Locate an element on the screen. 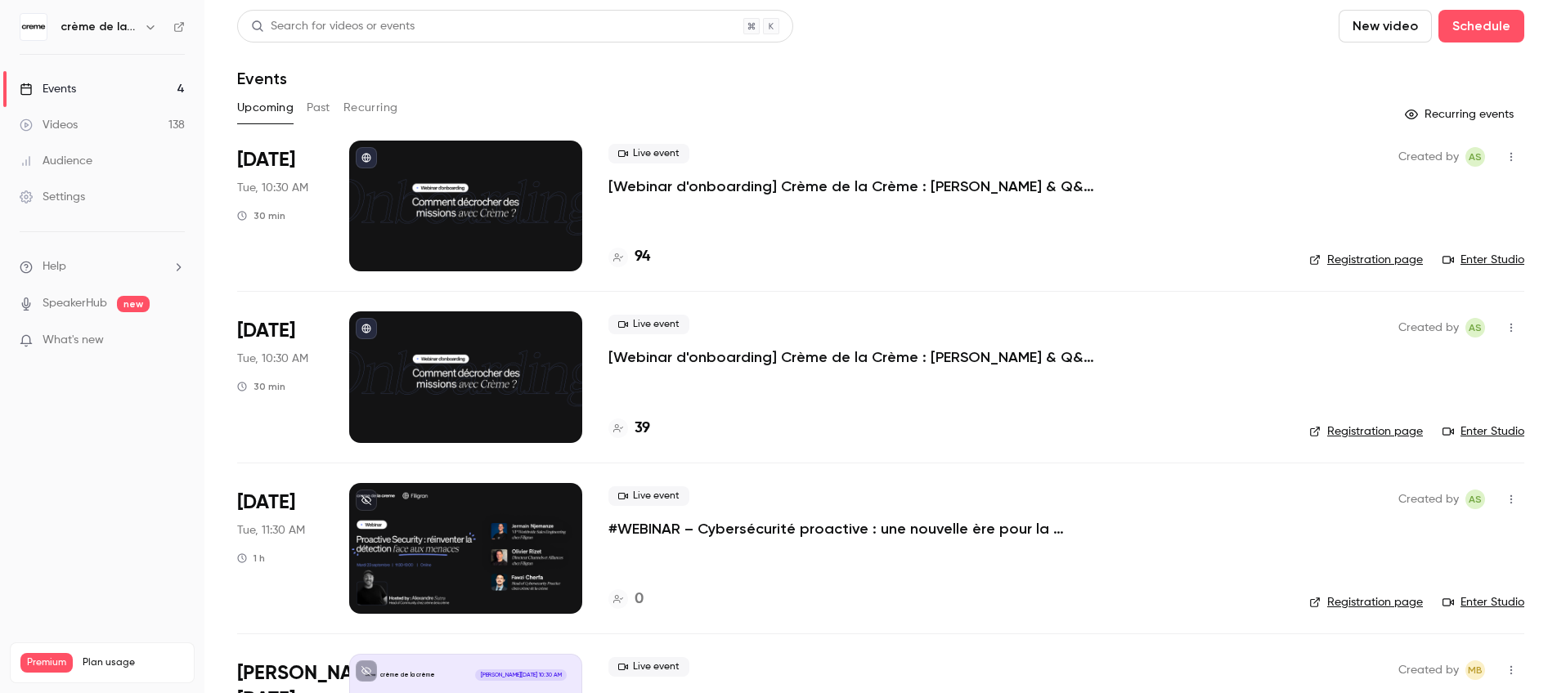 The height and width of the screenshot is (693, 1557). span: new is located at coordinates (133, 304).